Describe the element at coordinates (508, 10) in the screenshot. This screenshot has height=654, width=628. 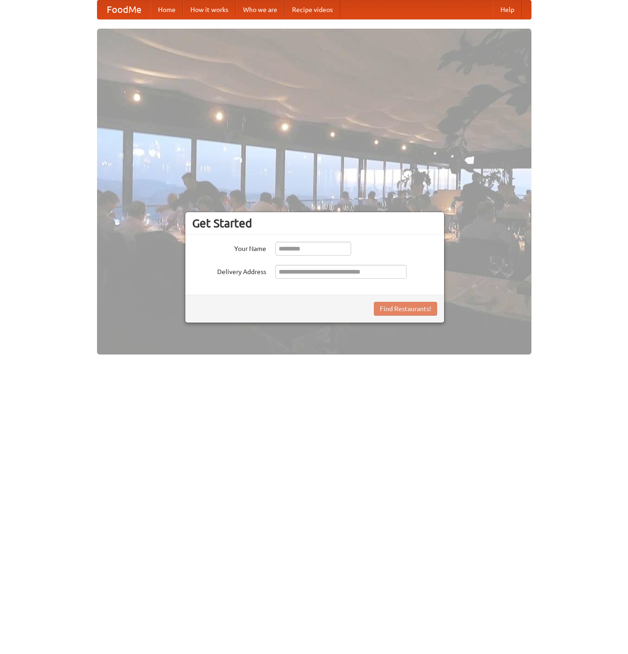
I see `a: Help` at that location.